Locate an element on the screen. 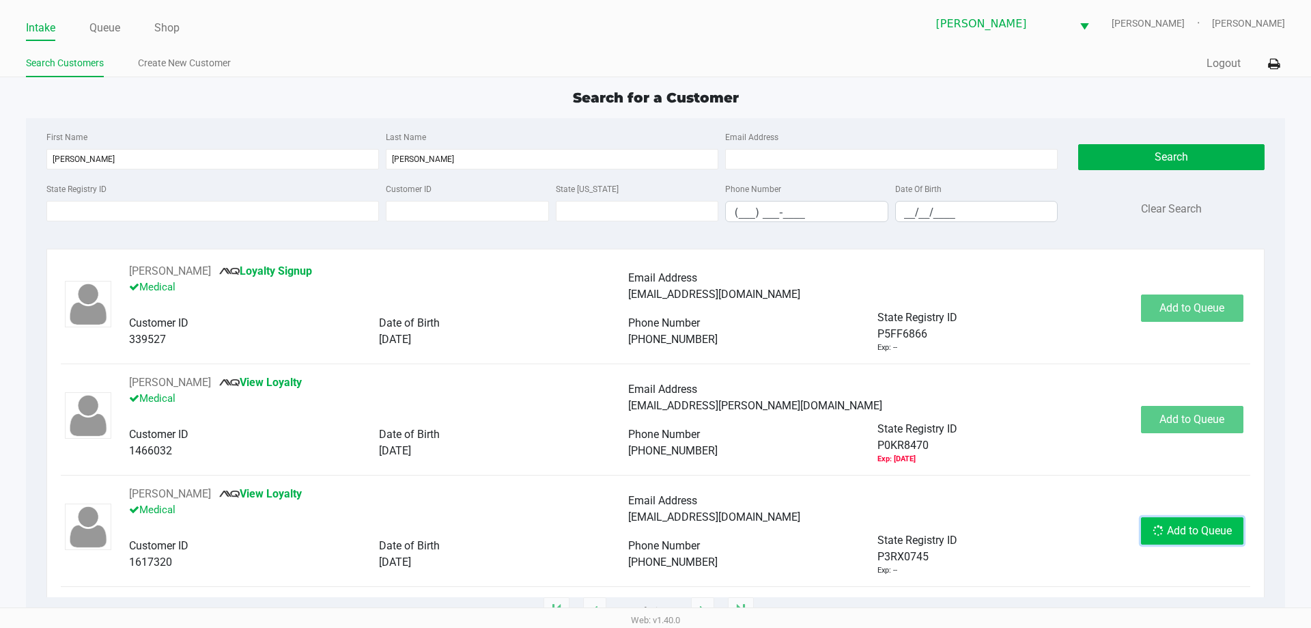 Image resolution: width=1311 pixels, height=628 pixels. kendo-maskedtextbox: Format: MM/DD/YYYY is located at coordinates (977, 211).